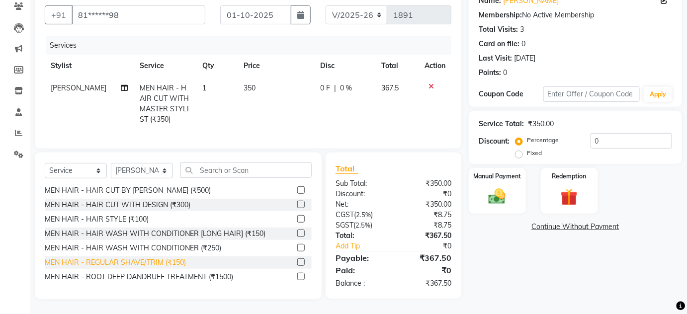 The width and height of the screenshot is (687, 314). I want to click on div: 3, so click(522, 29).